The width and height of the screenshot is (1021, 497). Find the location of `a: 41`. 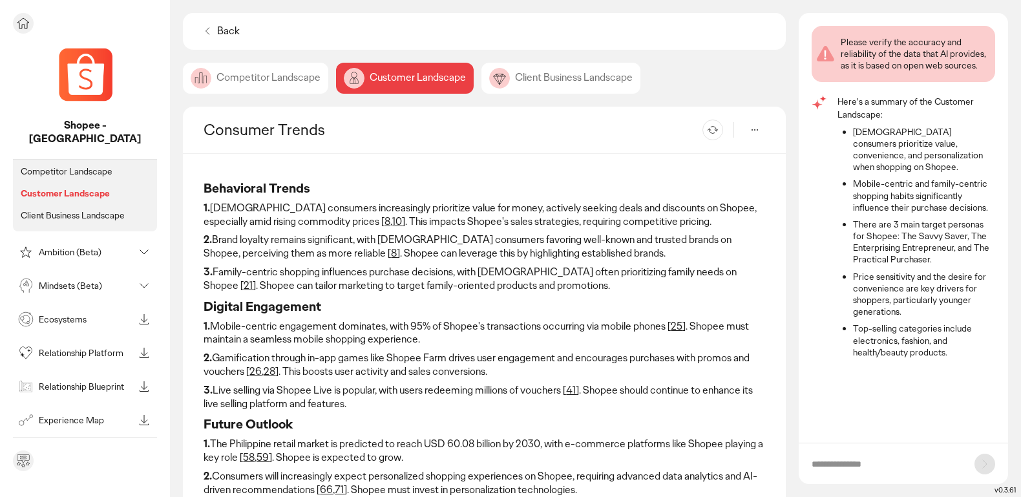

a: 41 is located at coordinates (571, 390).